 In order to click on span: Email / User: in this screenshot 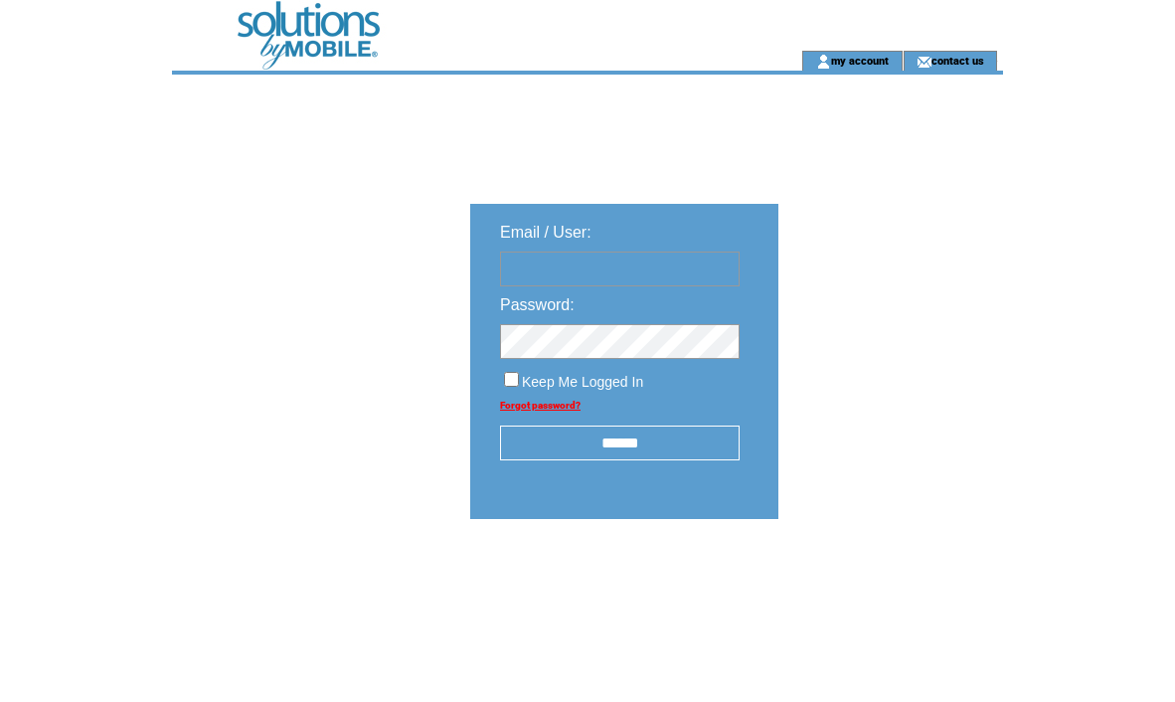, I will do `click(546, 232)`.